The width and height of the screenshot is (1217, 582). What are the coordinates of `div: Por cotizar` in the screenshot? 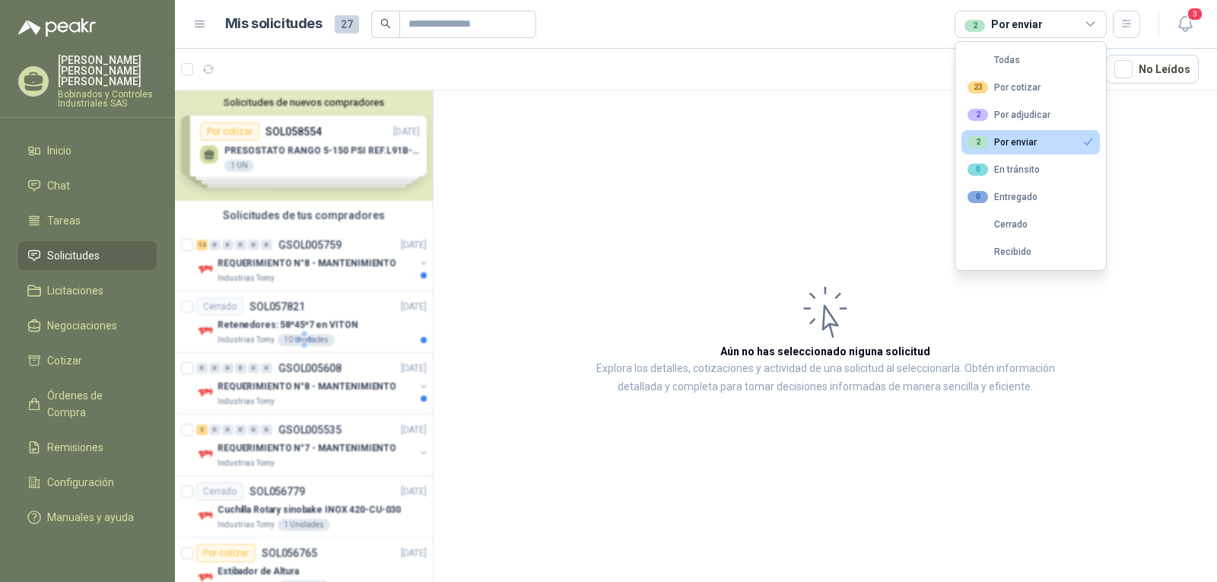 It's located at (1004, 87).